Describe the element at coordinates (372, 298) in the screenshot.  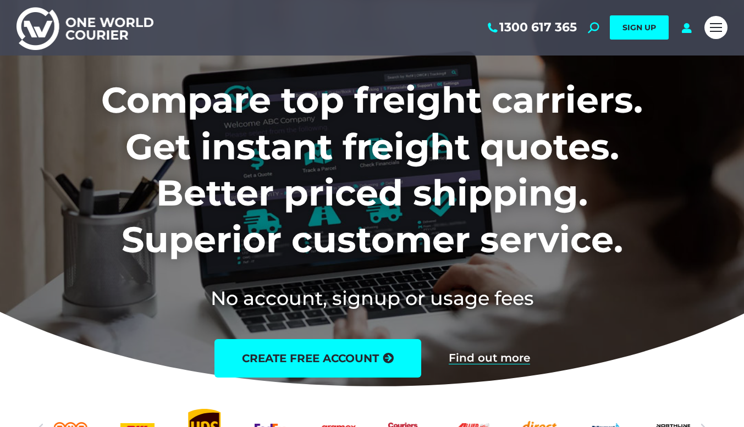
I see `h2: No account, signup or usage fees` at that location.